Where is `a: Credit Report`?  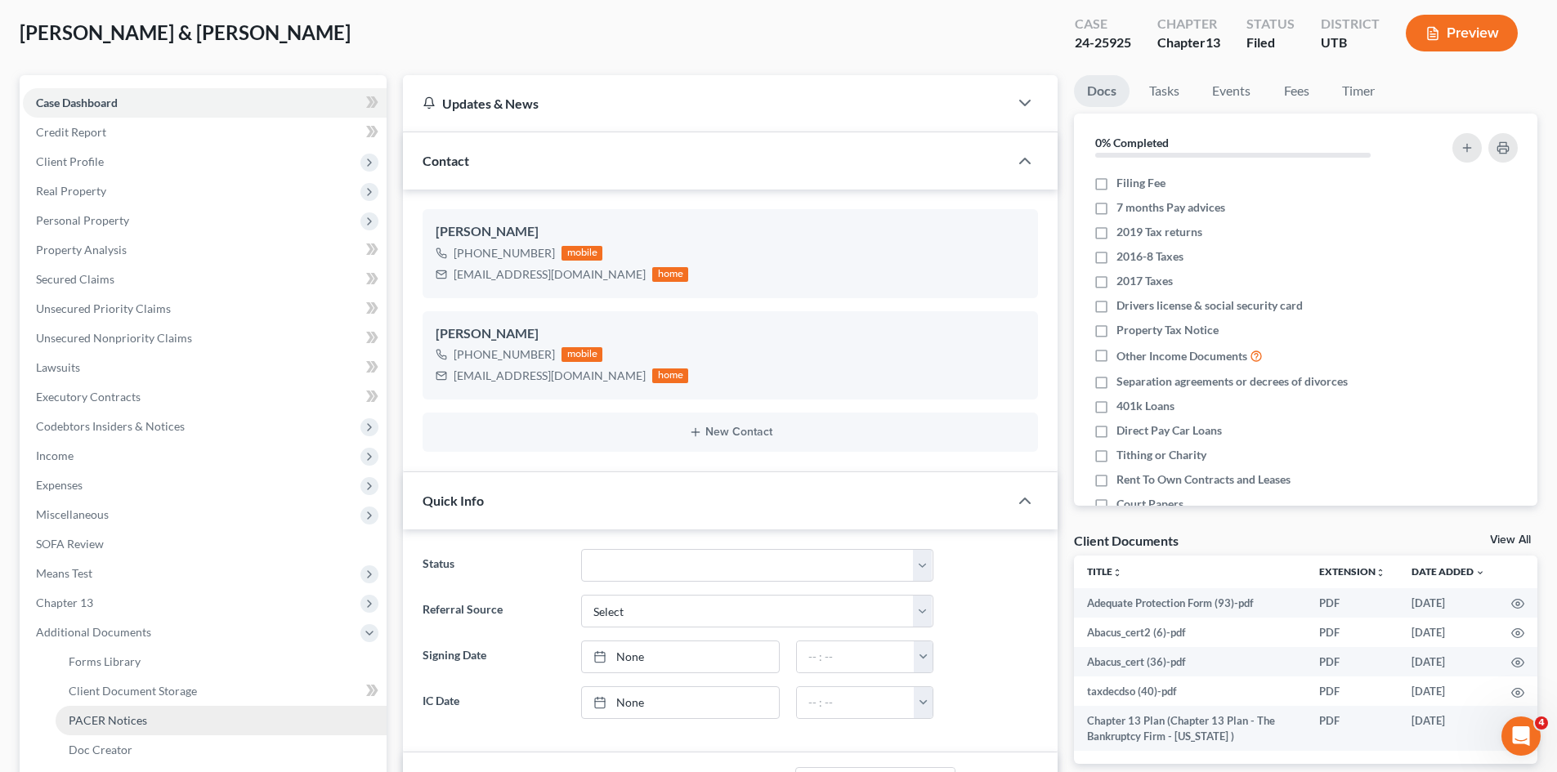 a: Credit Report is located at coordinates (204, 132).